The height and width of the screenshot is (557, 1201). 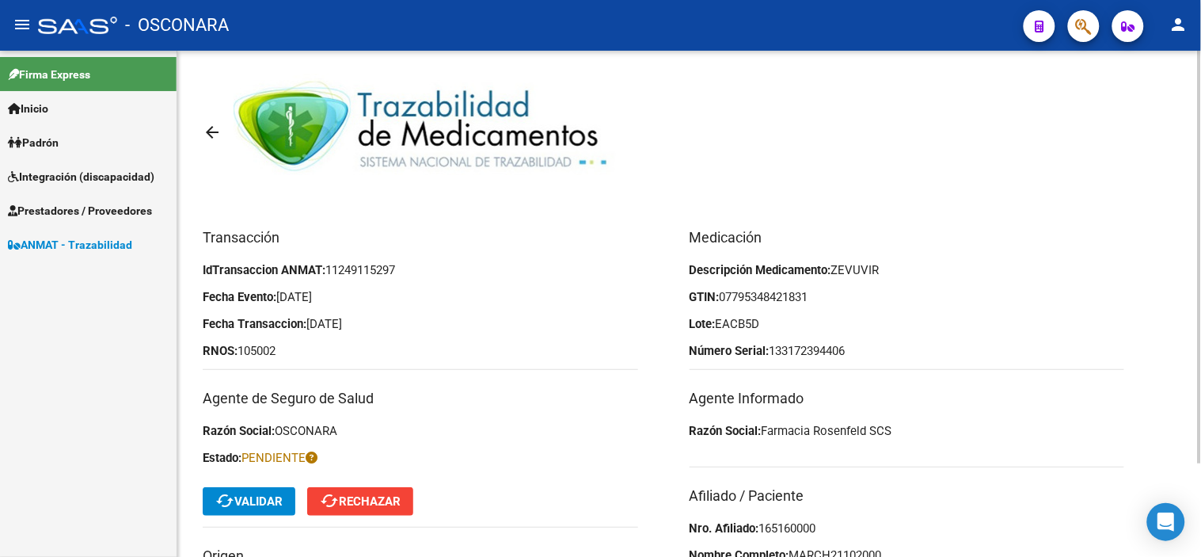 I want to click on p: Nro. Afiliado:, so click(x=907, y=528).